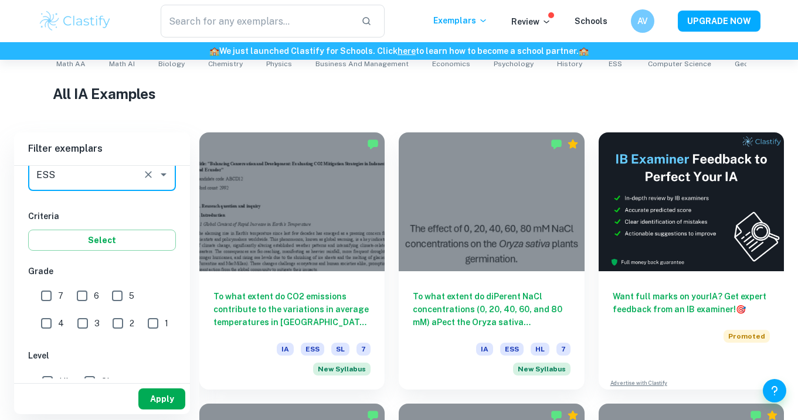  I want to click on span: Math AI, so click(122, 64).